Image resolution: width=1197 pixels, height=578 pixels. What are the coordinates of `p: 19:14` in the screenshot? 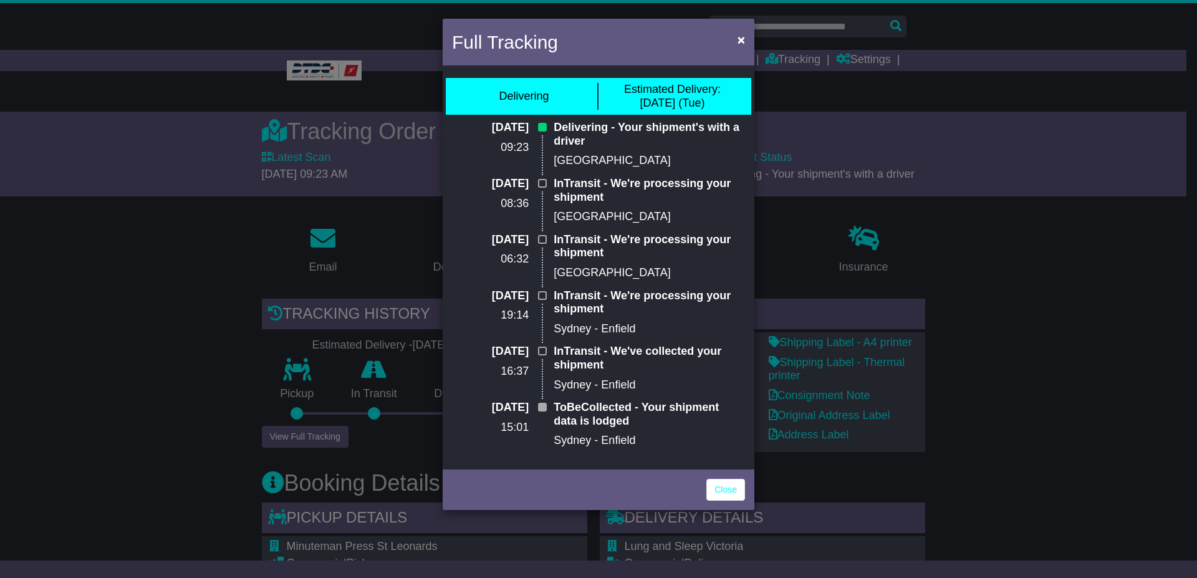 It's located at (490, 315).